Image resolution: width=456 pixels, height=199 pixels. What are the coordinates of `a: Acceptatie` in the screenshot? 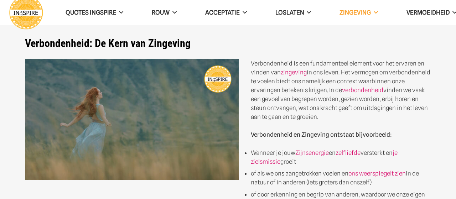 It's located at (226, 12).